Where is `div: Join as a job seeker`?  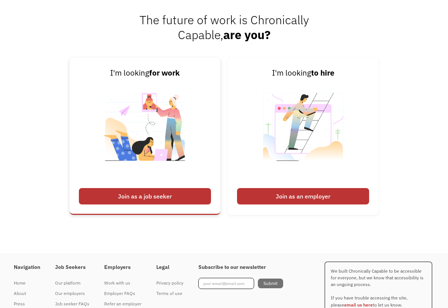 div: Join as a job seeker is located at coordinates (145, 196).